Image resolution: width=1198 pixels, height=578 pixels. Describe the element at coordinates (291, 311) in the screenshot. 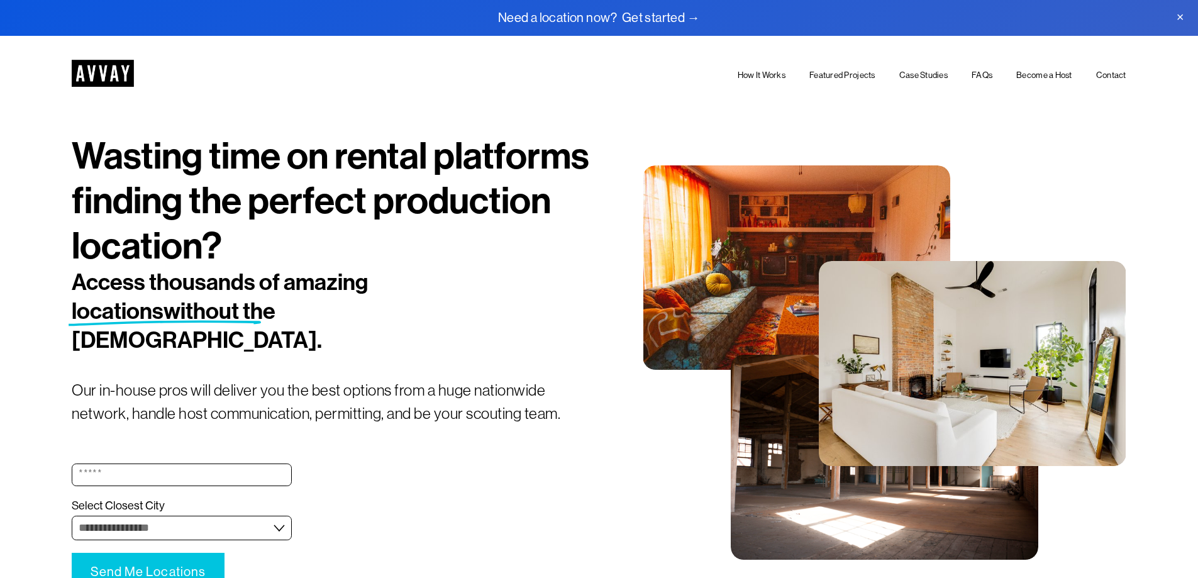

I see `h2: Access thousands of amazing locations` at that location.